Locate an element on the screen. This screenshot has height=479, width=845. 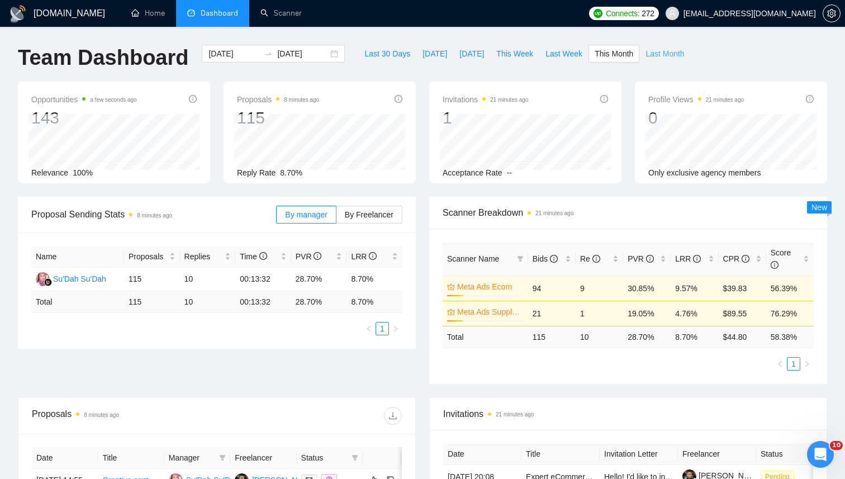
td: 8.70 % is located at coordinates (694, 337).